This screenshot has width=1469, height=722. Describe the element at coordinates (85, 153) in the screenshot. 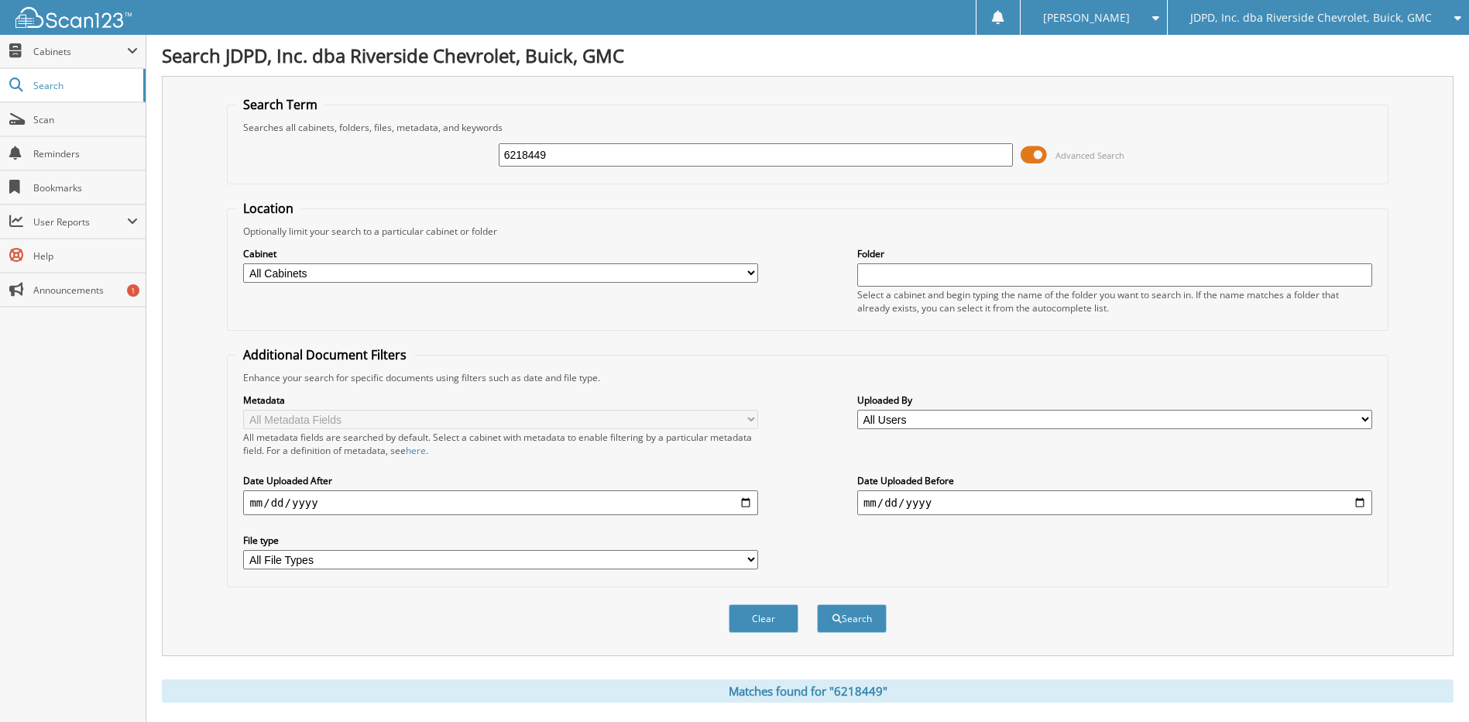

I see `span: Reminders` at that location.